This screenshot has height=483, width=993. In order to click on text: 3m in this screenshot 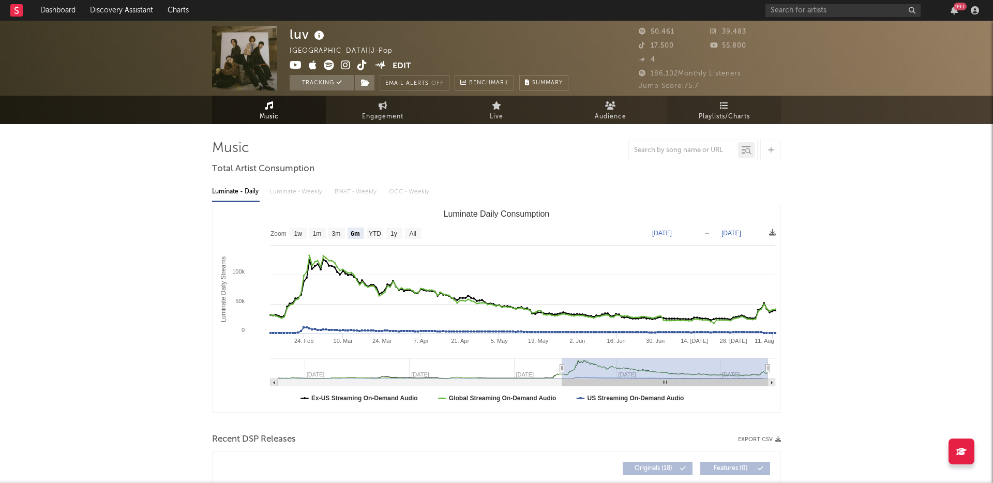, I will do `click(336, 234)`.